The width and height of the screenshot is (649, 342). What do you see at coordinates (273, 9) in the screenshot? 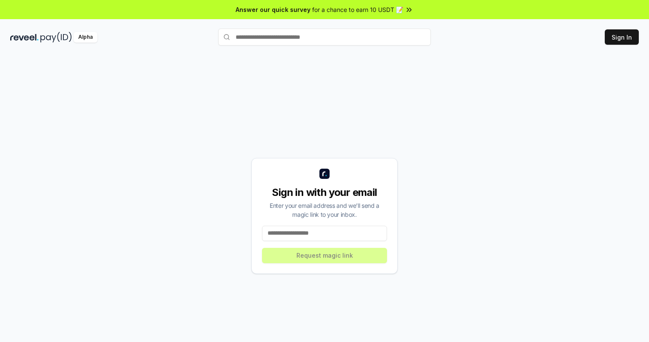
I see `span: Answer our quick survey` at bounding box center [273, 9].